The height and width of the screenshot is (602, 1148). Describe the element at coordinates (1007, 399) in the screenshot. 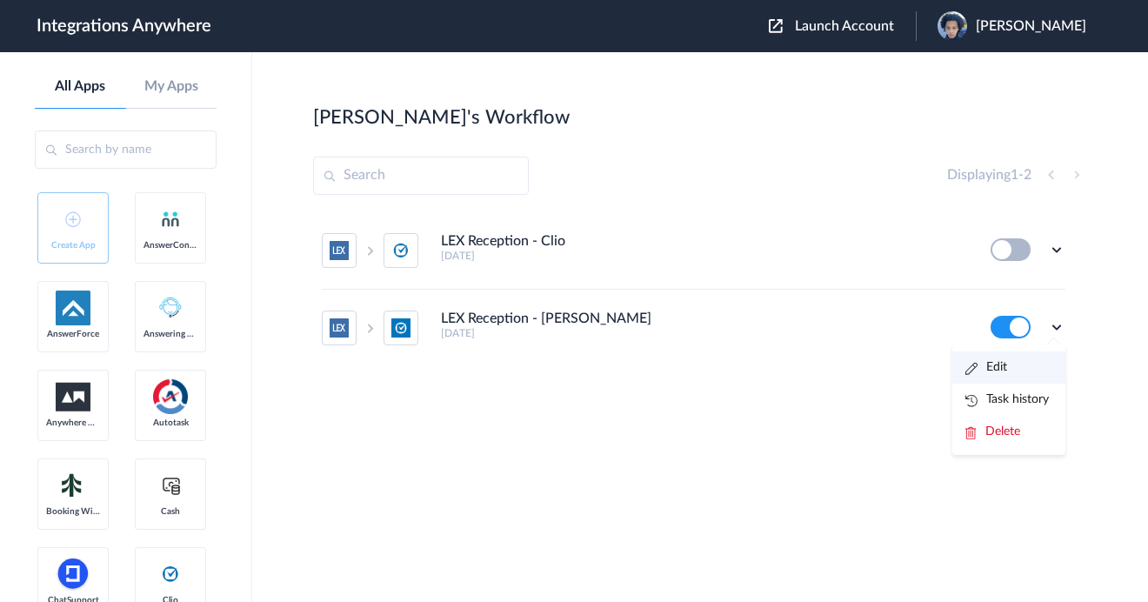

I see `a: Task history` at that location.